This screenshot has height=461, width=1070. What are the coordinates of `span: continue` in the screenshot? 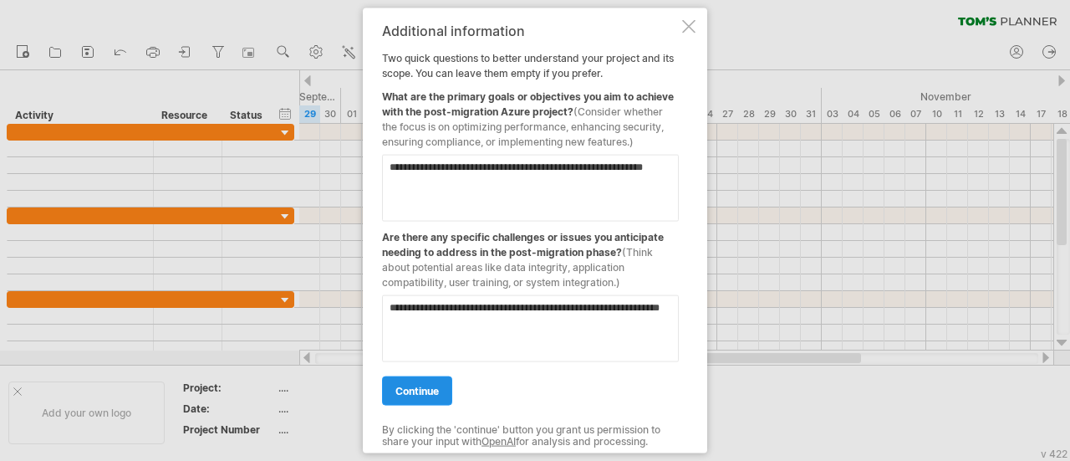 It's located at (417, 390).